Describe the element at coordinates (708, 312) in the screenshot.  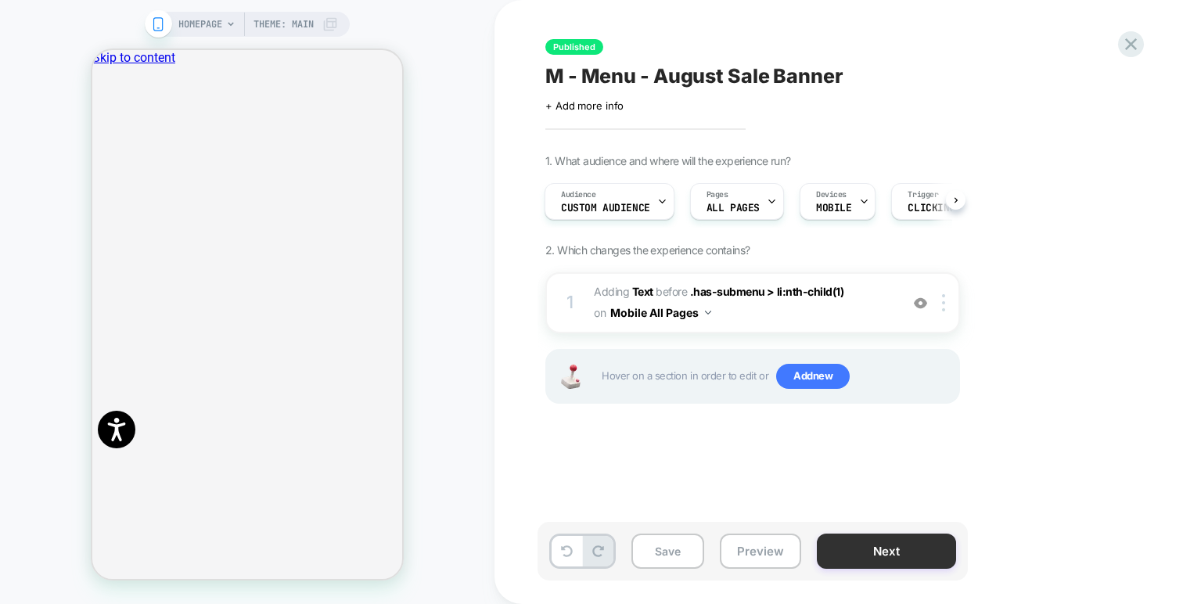
I see `img: down arrow` at that location.